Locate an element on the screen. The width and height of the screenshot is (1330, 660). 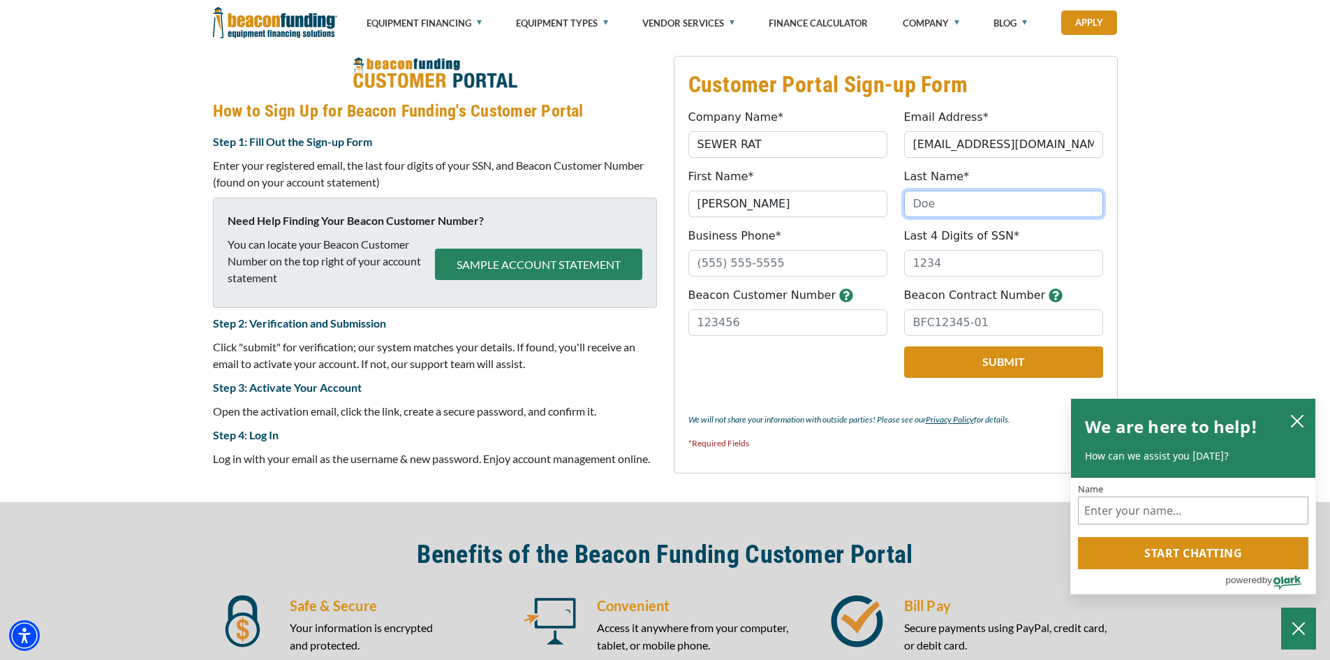
label: Business Phone* is located at coordinates (734, 236).